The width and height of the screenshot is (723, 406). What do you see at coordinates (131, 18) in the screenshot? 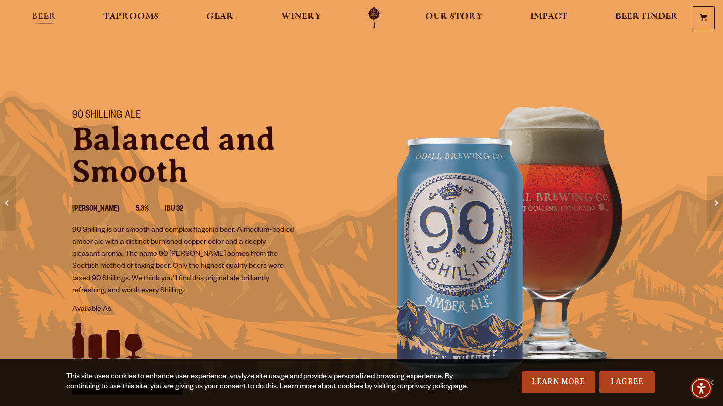
I see `a: Taprooms` at bounding box center [131, 18].